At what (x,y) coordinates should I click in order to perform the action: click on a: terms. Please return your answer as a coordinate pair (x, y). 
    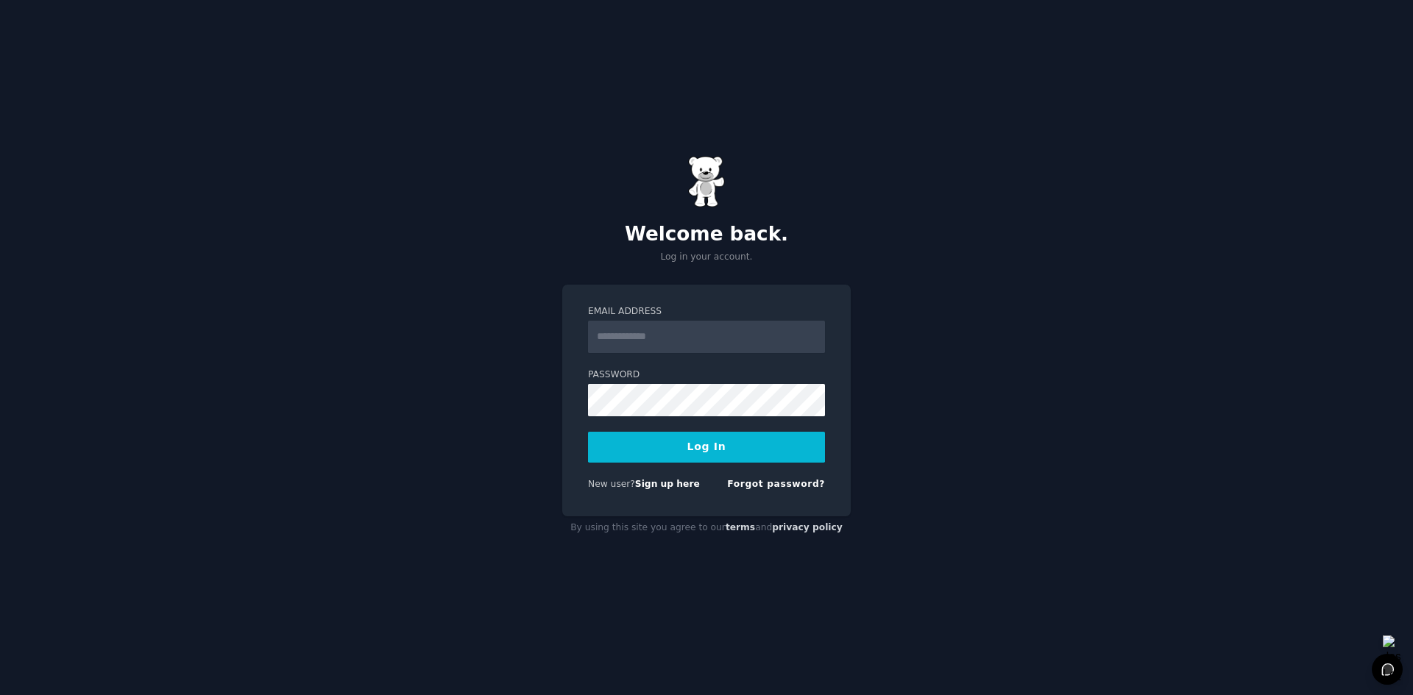
    Looking at the image, I should click on (740, 527).